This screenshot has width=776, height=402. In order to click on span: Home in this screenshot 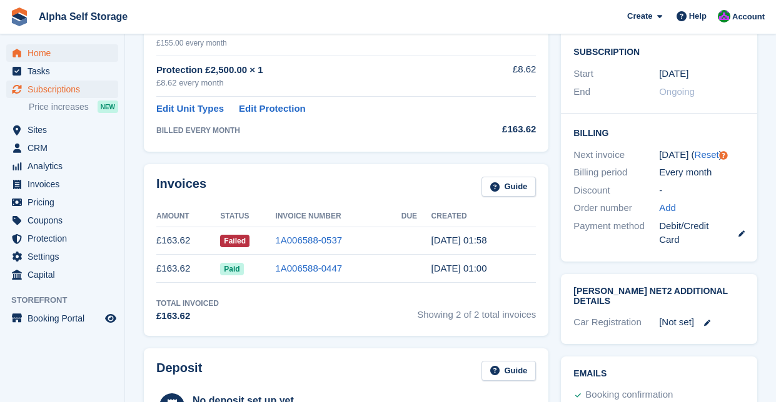, I will do `click(65, 53)`.